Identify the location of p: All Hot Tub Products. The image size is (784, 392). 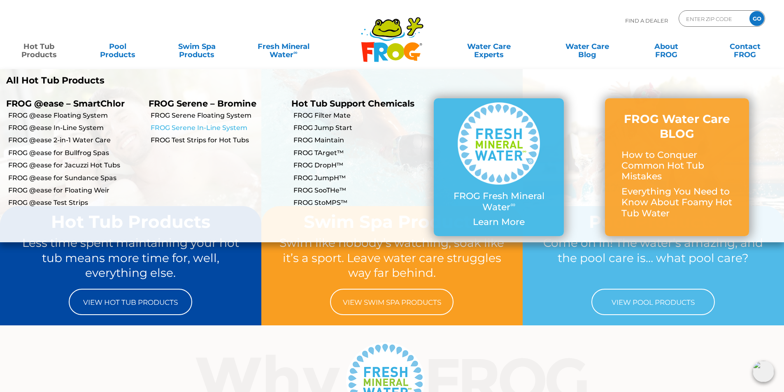
(196, 81).